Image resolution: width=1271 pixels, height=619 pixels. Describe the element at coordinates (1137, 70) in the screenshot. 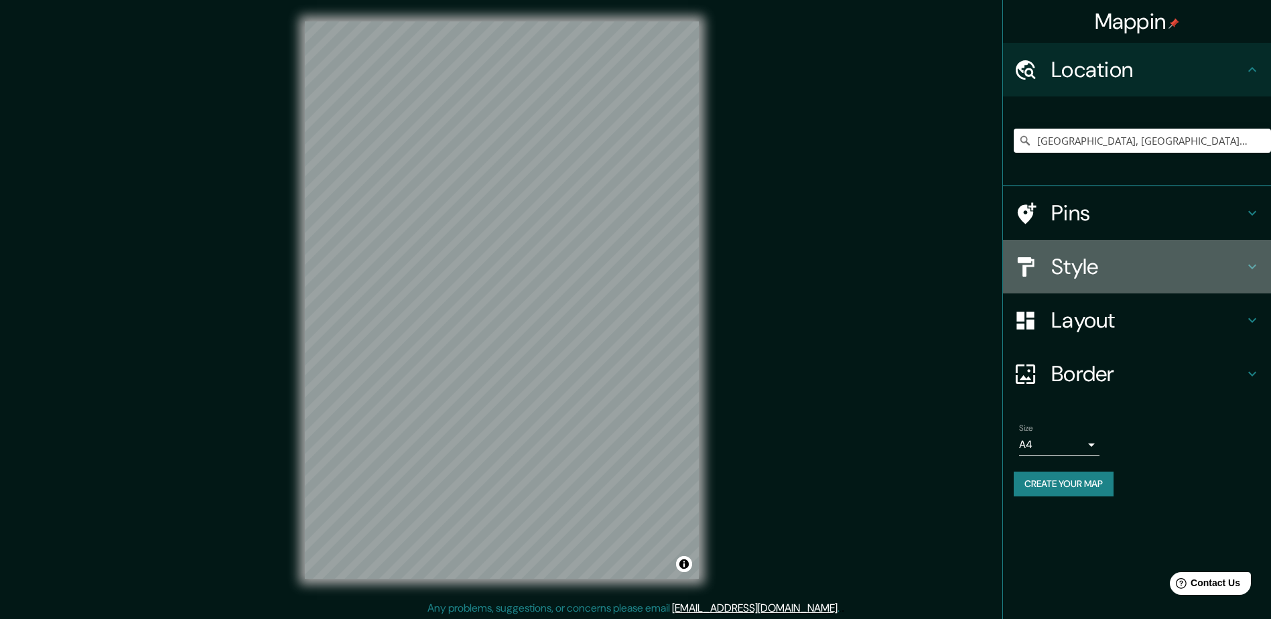

I see `div: Location` at that location.